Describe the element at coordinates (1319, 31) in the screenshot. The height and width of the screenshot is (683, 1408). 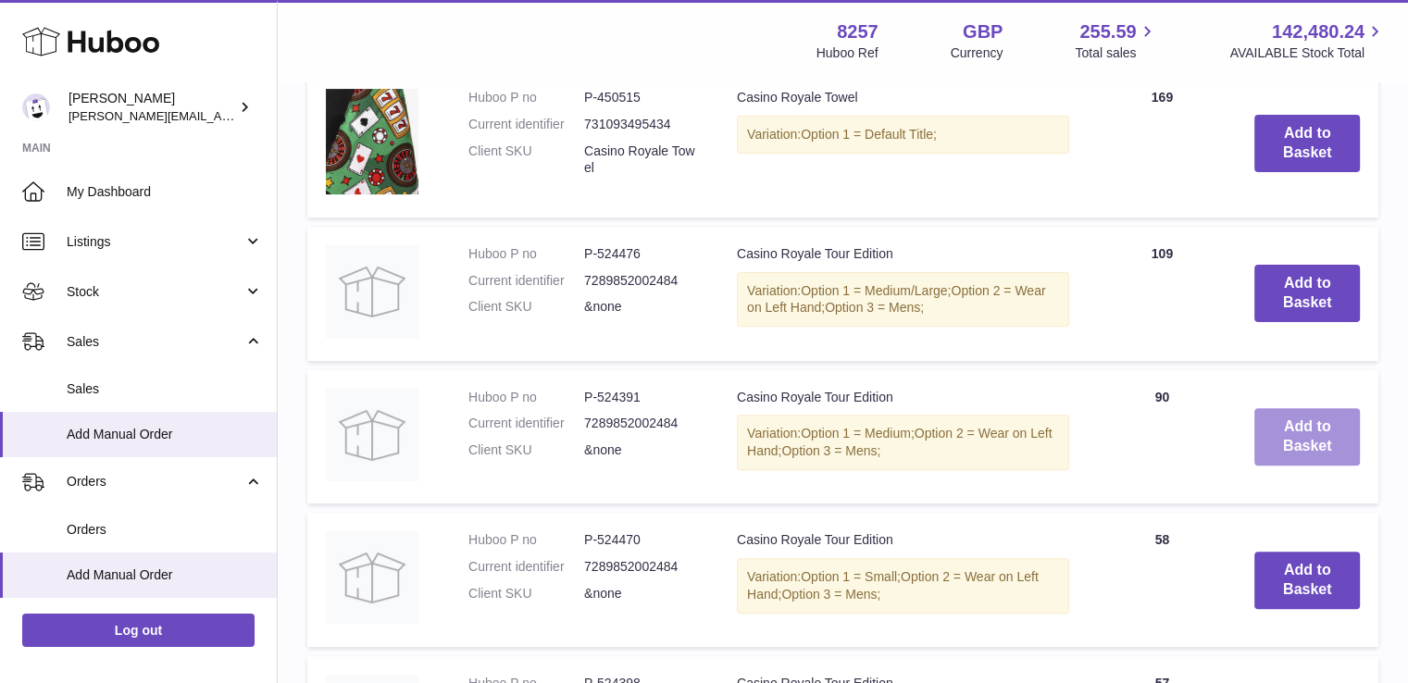
I see `span: 142,480.24` at that location.